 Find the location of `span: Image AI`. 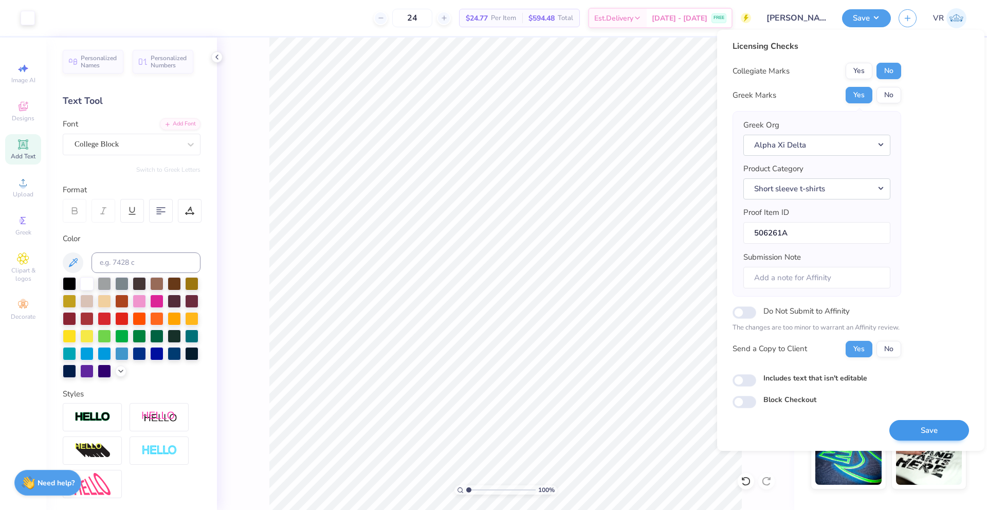

span: Image AI is located at coordinates (23, 80).